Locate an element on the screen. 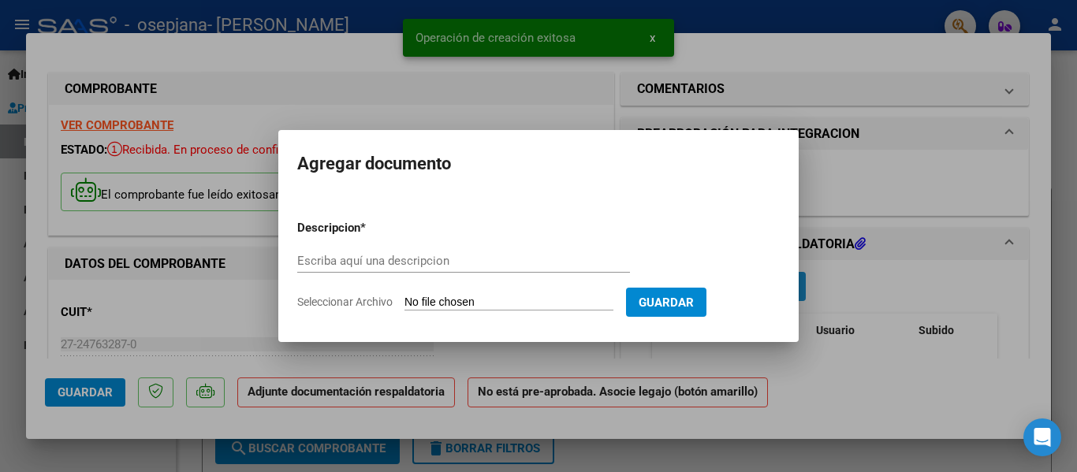  h2: Agregar documento is located at coordinates (539, 164).